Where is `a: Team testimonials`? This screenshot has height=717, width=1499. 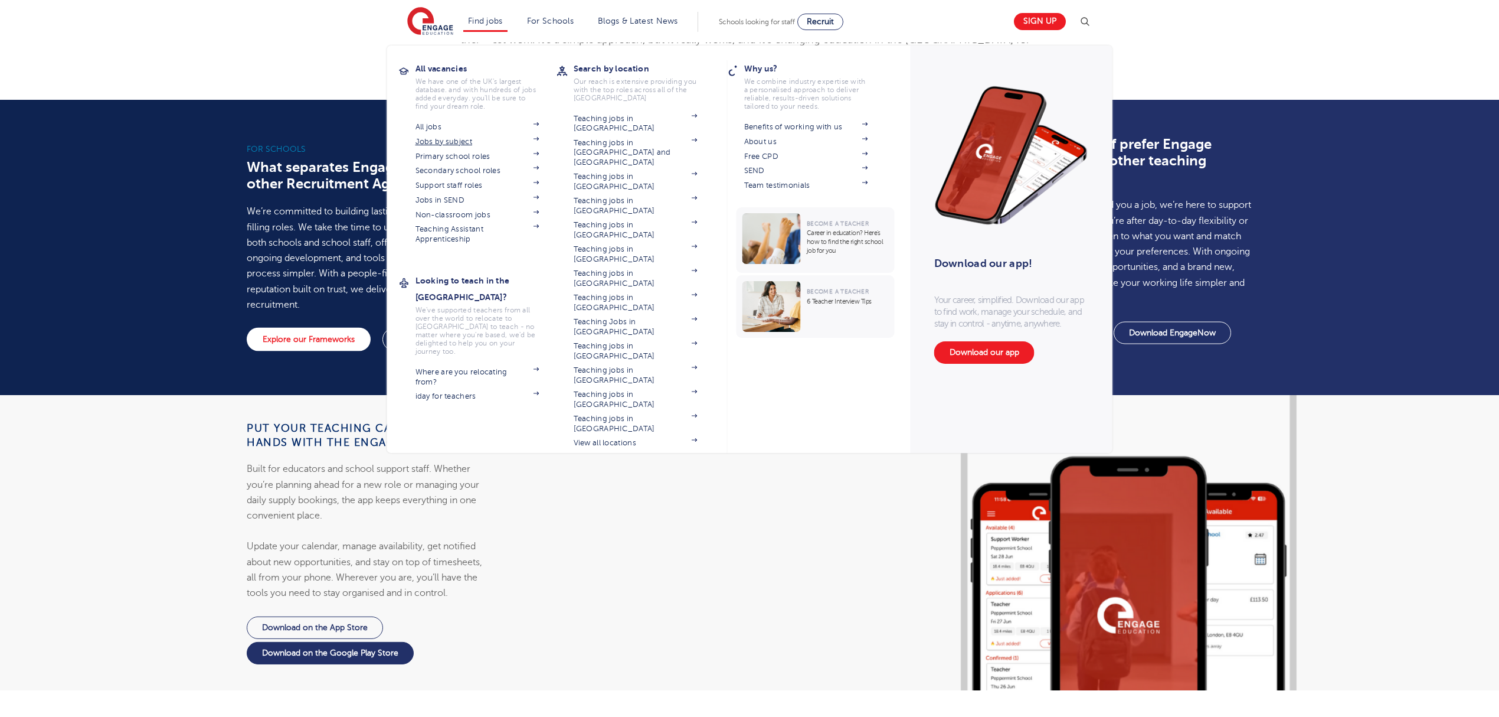 a: Team testimonials is located at coordinates (806, 185).